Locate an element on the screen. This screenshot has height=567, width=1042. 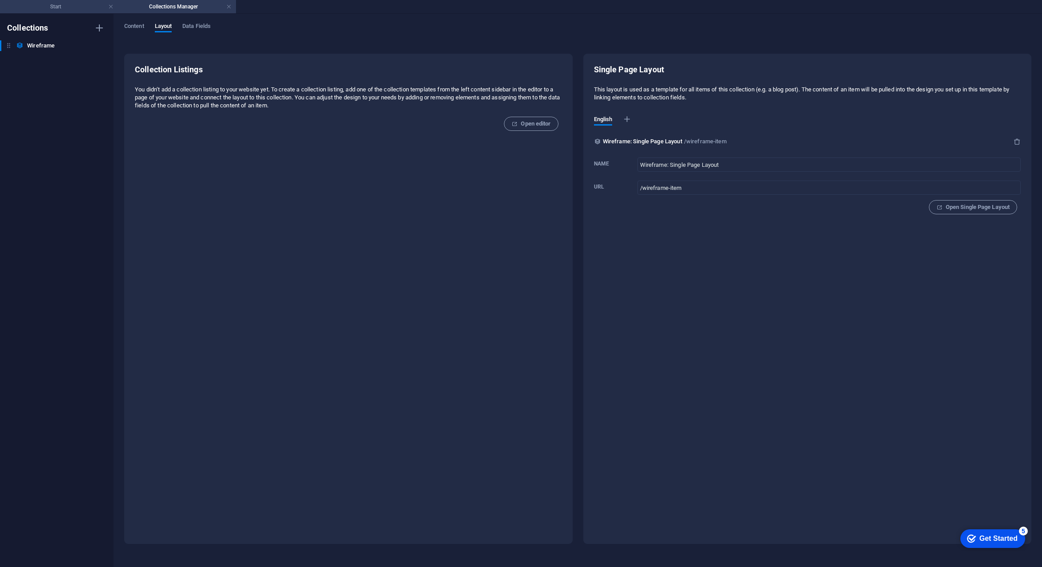
h6: Single Page Layout is located at coordinates (629, 70).